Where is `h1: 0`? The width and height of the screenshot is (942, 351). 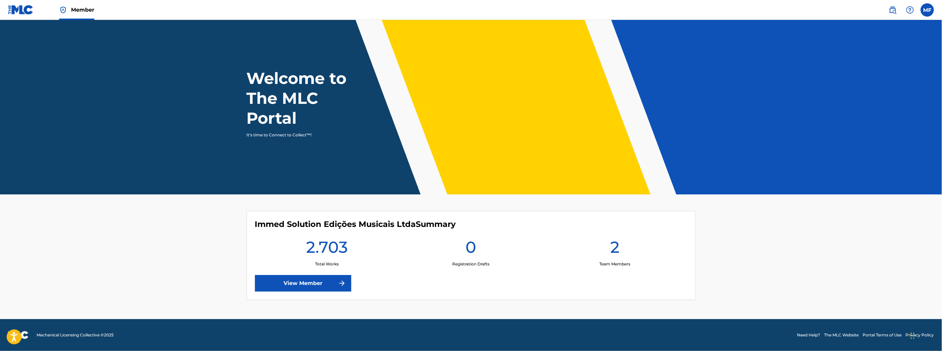 h1: 0 is located at coordinates (471, 249).